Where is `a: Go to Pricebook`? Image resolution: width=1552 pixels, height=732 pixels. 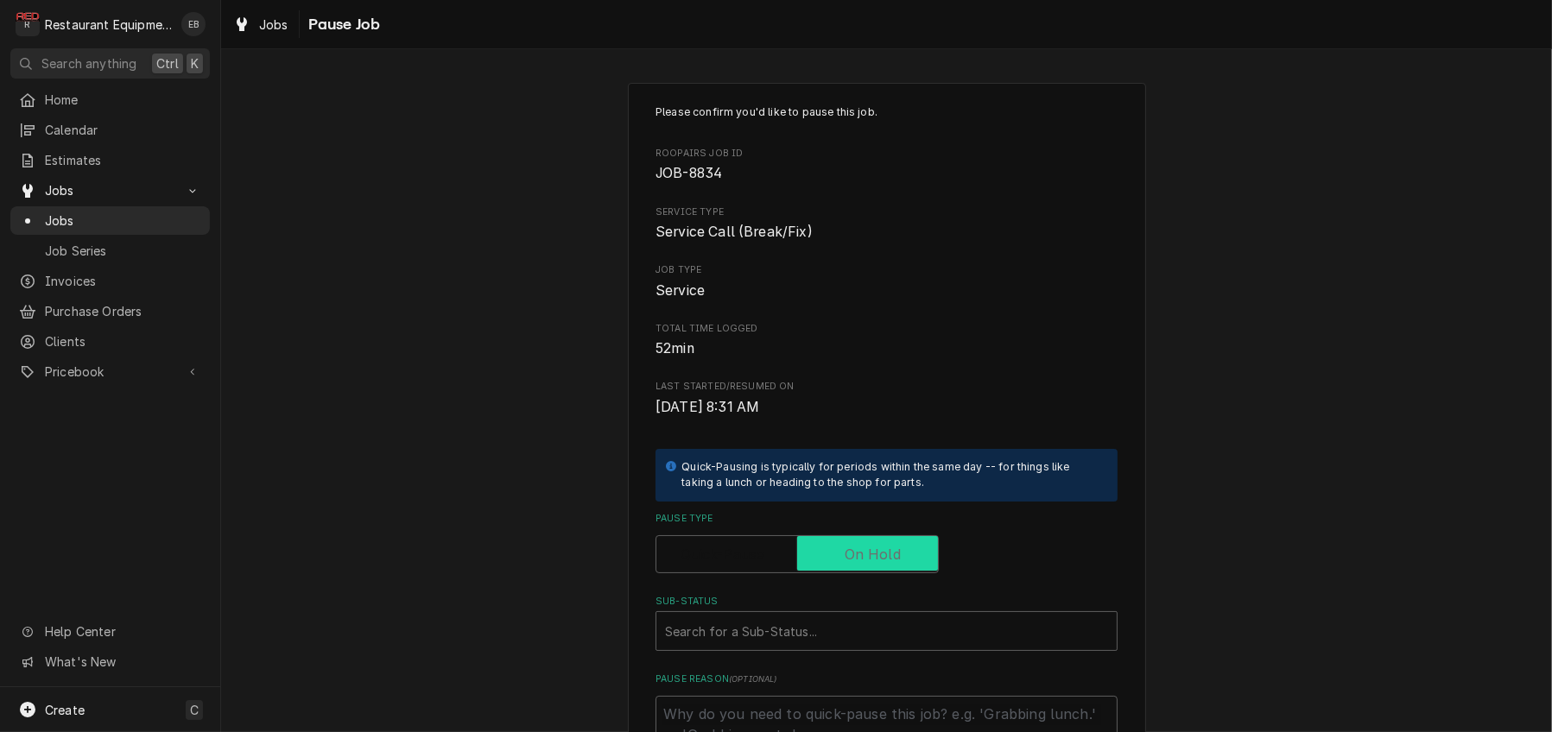 a: Go to Pricebook is located at coordinates (110, 371).